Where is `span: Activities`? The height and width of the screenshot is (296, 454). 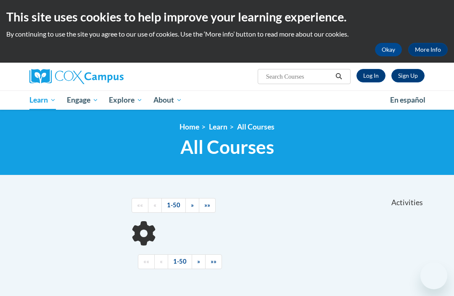 span: Activities is located at coordinates (407, 203).